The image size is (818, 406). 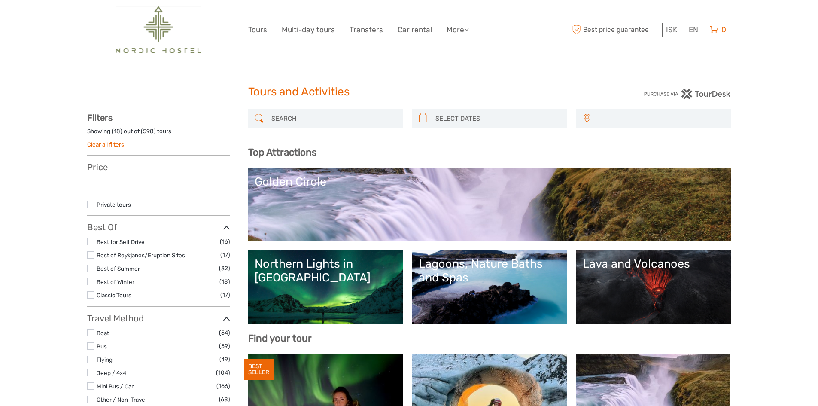 What do you see at coordinates (100, 118) in the screenshot?
I see `strong: Filters` at bounding box center [100, 118].